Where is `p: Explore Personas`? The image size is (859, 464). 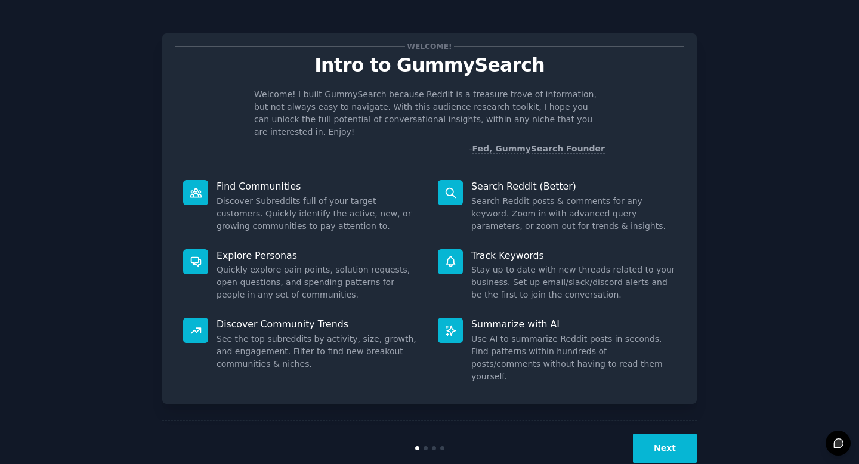 p: Explore Personas is located at coordinates (319, 255).